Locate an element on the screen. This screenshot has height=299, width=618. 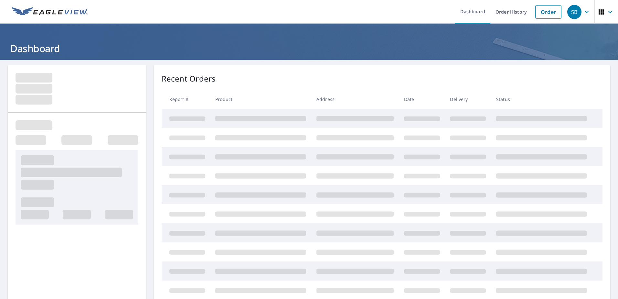
div: SB is located at coordinates (574, 12).